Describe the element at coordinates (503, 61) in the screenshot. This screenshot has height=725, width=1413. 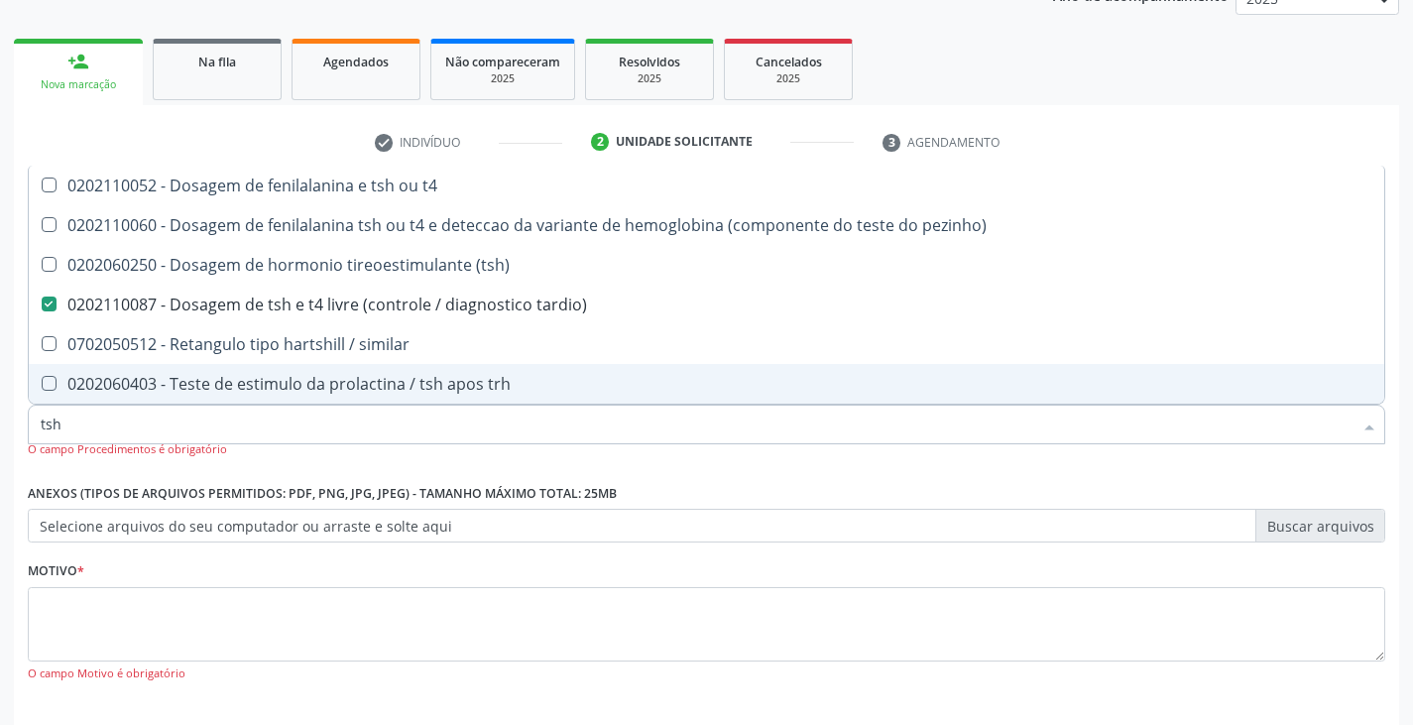
I see `span: Não compareceram` at that location.